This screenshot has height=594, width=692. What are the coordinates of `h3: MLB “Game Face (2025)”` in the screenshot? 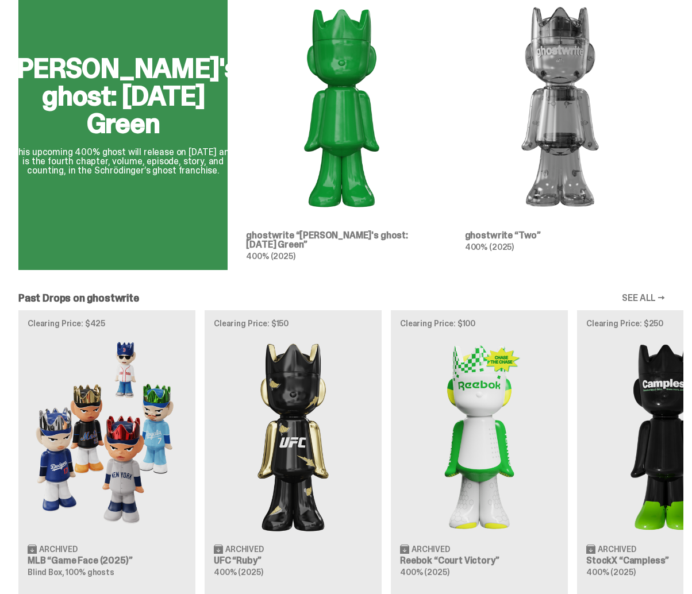 It's located at (107, 561).